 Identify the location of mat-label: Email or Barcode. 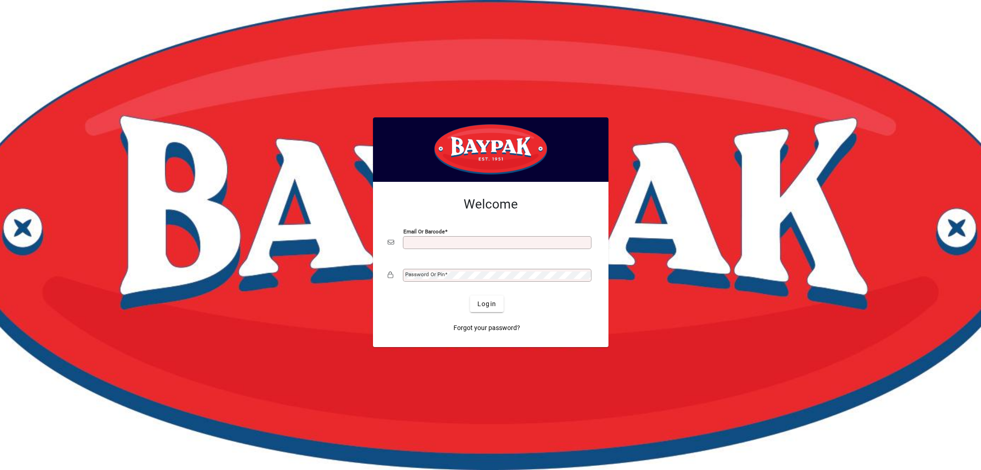
(424, 231).